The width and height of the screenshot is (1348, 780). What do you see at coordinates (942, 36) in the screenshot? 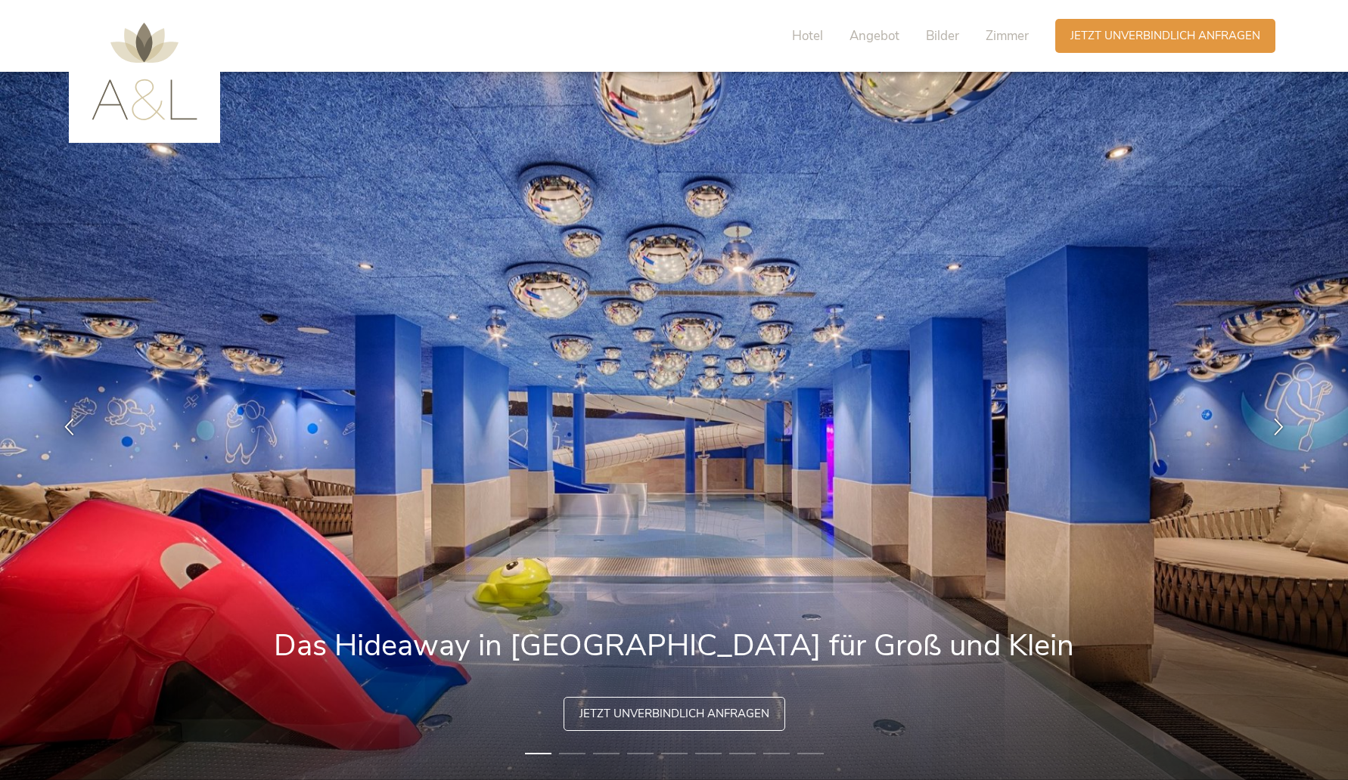
I see `span: Bilder` at bounding box center [942, 36].